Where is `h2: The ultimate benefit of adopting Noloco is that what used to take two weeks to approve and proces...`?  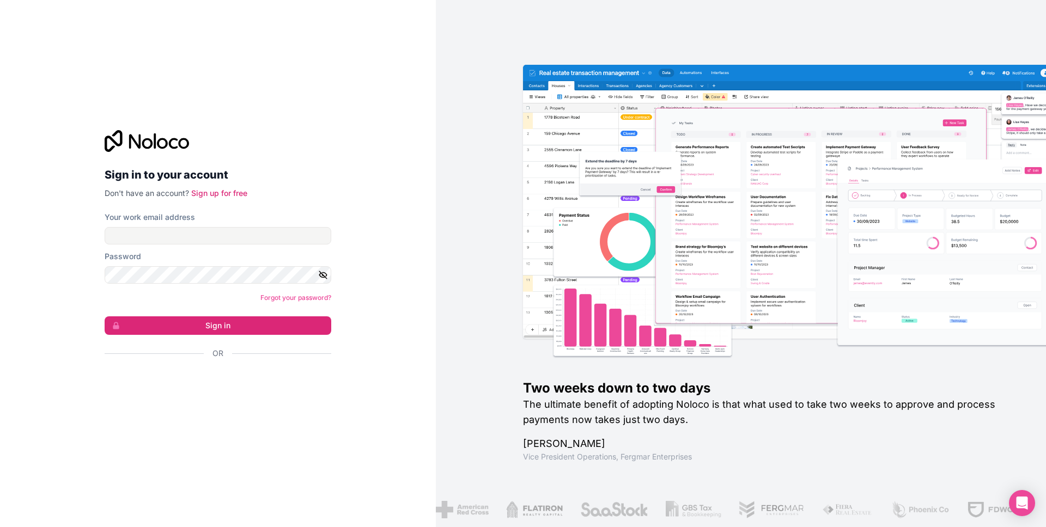 h2: The ultimate benefit of adopting Noloco is that what used to take two weeks to approve and proces... is located at coordinates (767, 412).